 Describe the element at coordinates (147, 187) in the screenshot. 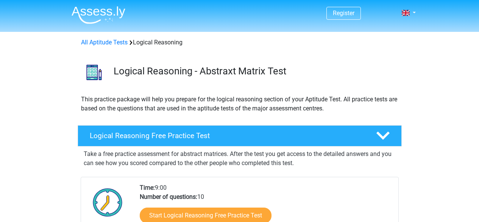

I see `b: Time:` at that location.